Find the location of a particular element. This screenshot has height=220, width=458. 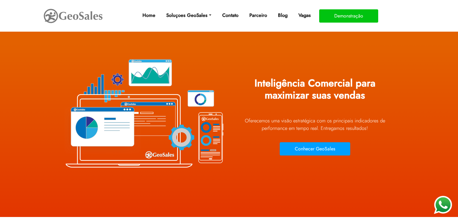

a: Parceiro is located at coordinates (258, 15).